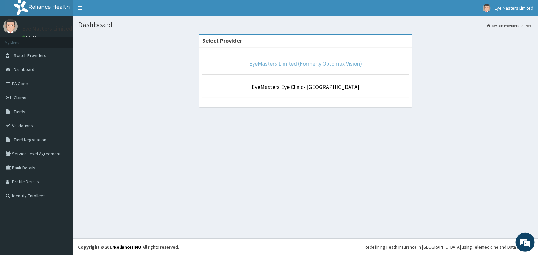  Describe the element at coordinates (24, 70) in the screenshot. I see `span: Dashboard` at that location.